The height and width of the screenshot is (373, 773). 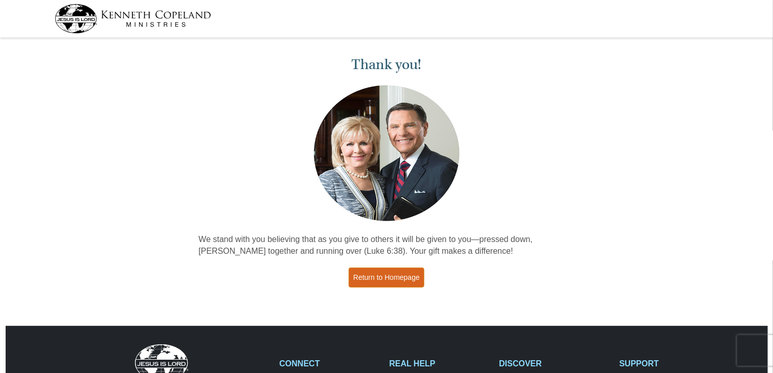 I want to click on h1: Thank you!, so click(x=386, y=64).